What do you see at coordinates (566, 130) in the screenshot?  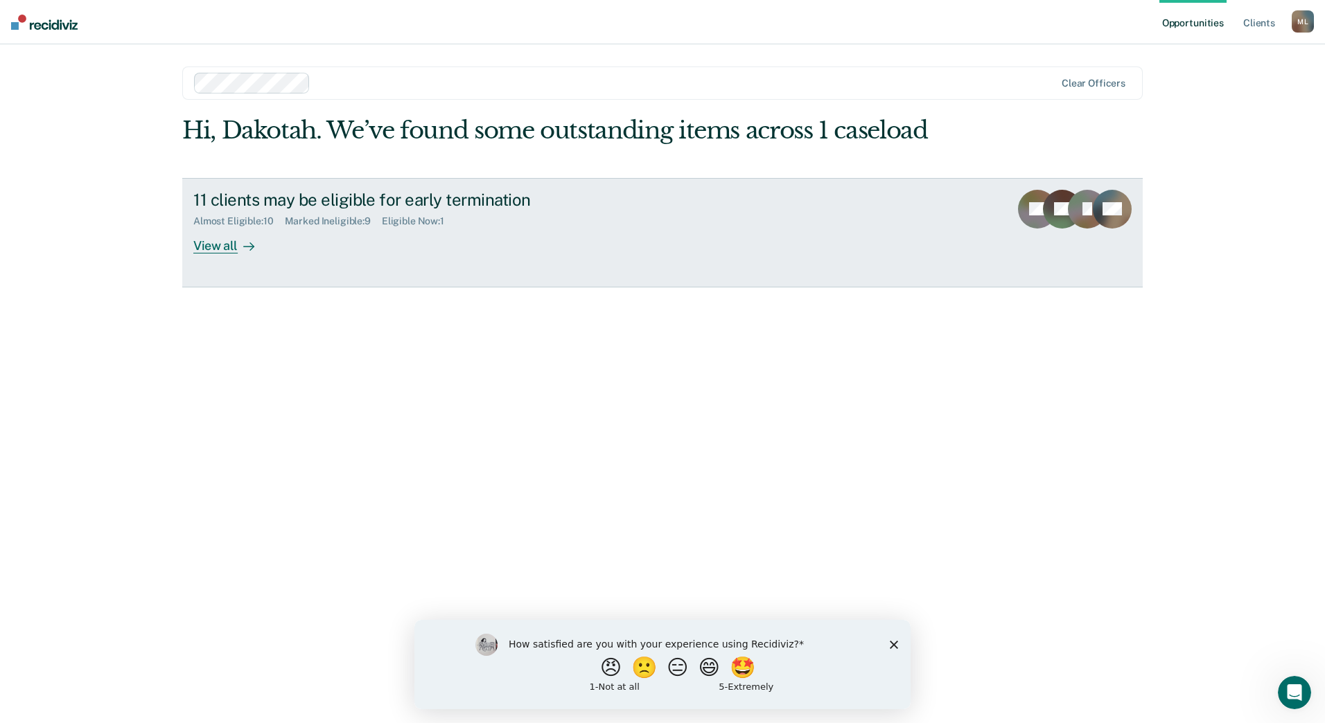 I see `div: Hi, Dakotah. We’ve found some outstanding items across 1 caseload` at bounding box center [566, 130].